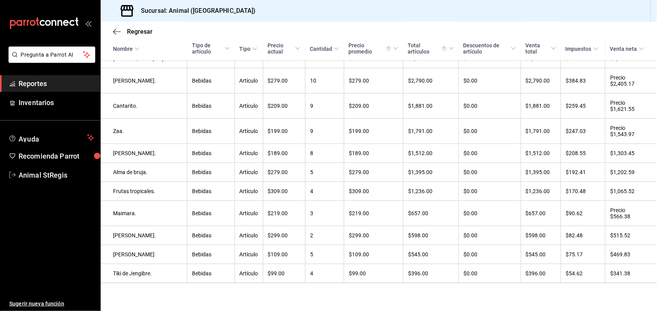 The height and width of the screenshot is (311, 657). What do you see at coordinates (211, 48) in the screenshot?
I see `span: Tipo de artículo` at bounding box center [211, 48].